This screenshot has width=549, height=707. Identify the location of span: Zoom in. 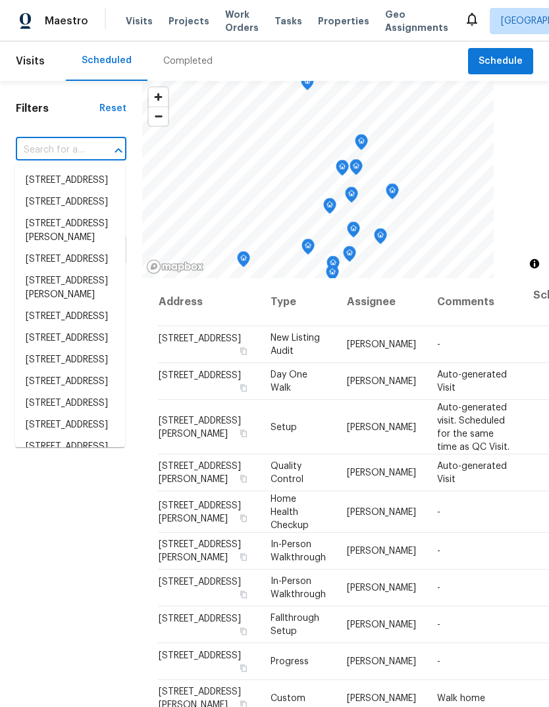
(158, 97).